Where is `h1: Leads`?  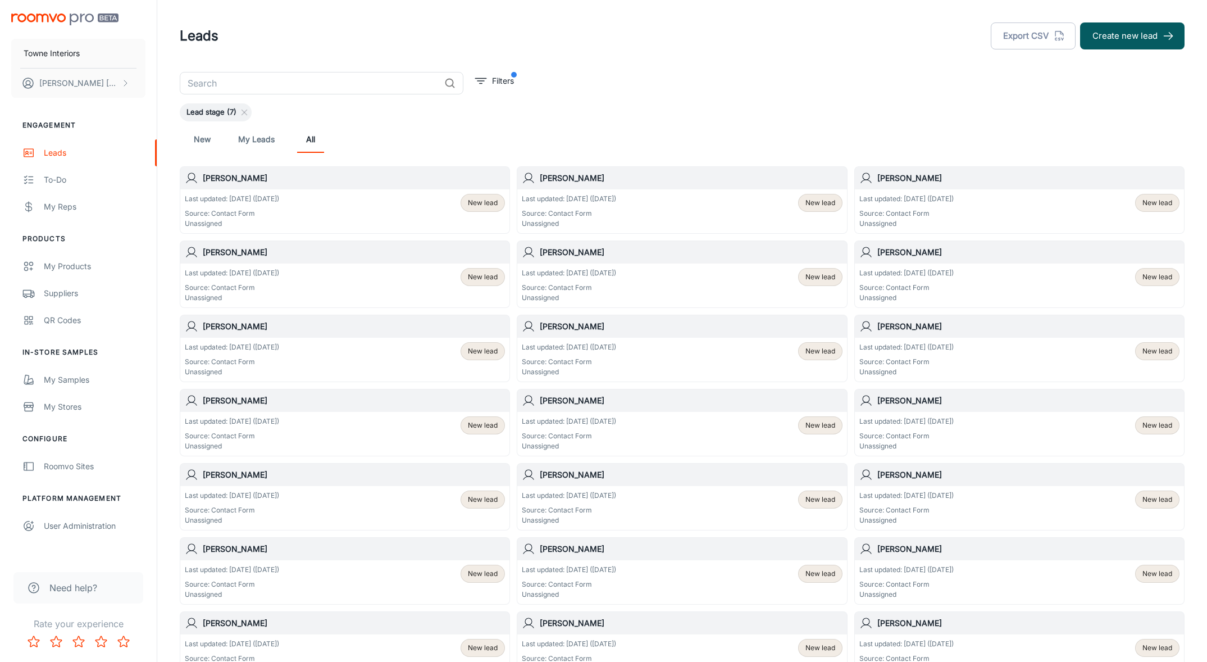 h1: Leads is located at coordinates (199, 36).